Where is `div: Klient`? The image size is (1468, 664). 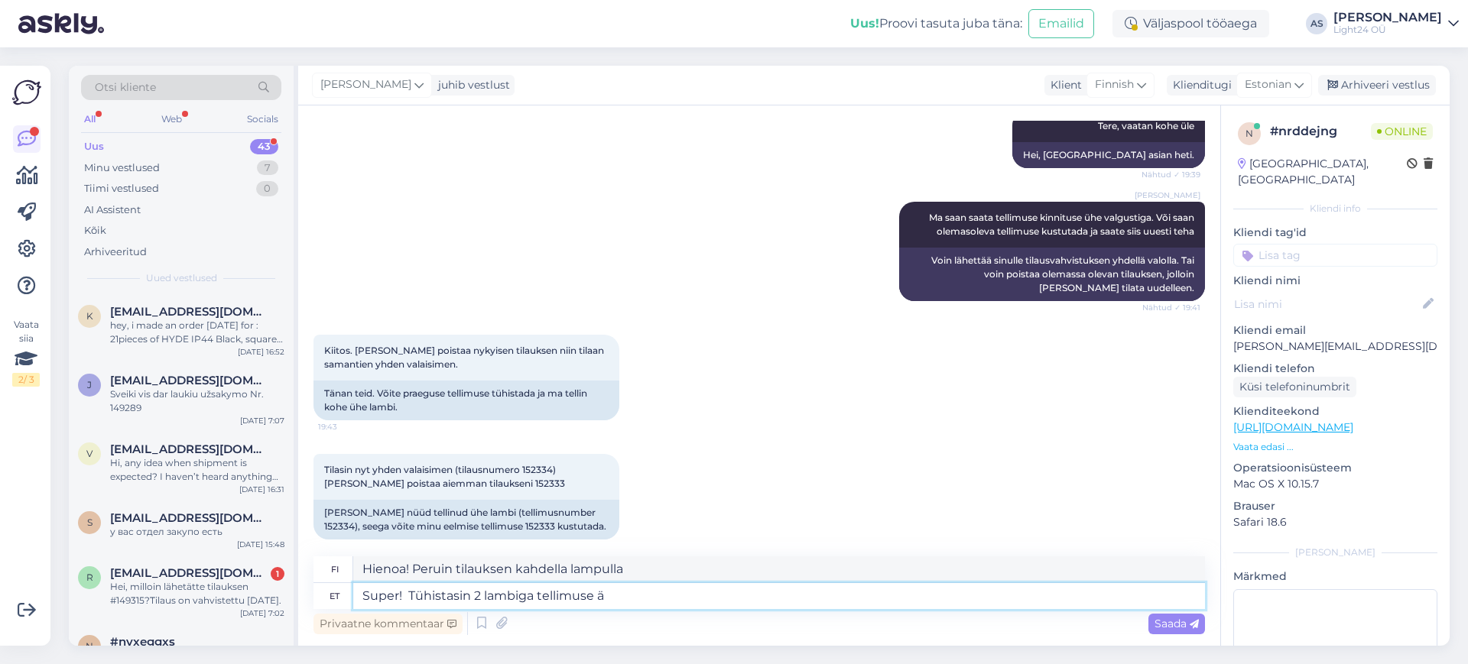
div: Klient is located at coordinates (1062, 85).